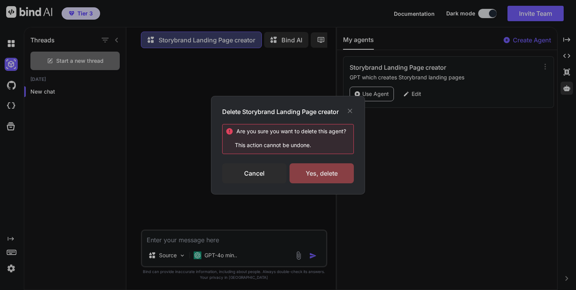 Image resolution: width=576 pixels, height=290 pixels. What do you see at coordinates (254, 173) in the screenshot?
I see `div: Cancel` at bounding box center [254, 173].